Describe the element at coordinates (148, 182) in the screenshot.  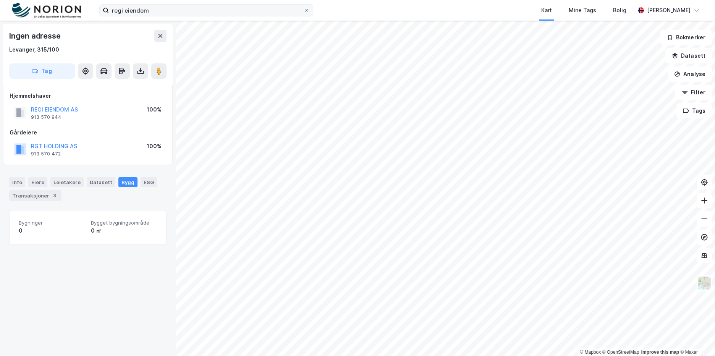
I see `div: ESG` at that location.